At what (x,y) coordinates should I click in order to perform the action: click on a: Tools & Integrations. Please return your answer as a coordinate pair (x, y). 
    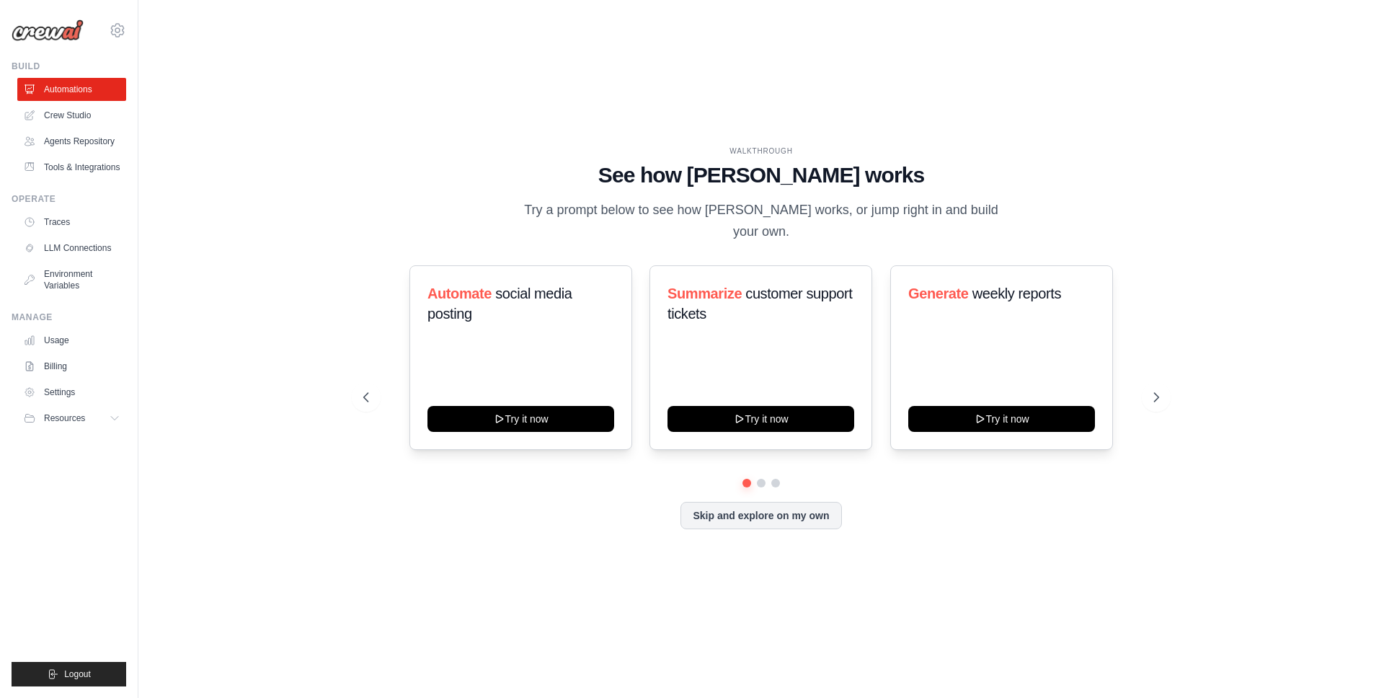
    Looking at the image, I should click on (71, 167).